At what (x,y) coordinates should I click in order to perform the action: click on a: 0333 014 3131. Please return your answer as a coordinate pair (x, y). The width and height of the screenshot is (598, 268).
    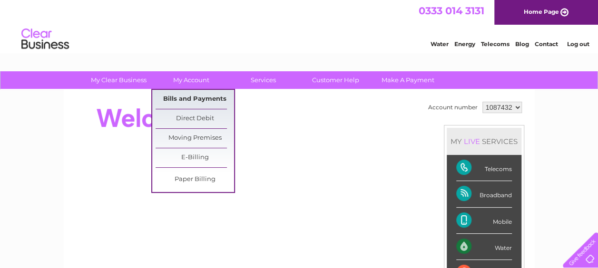
    Looking at the image, I should click on (451, 10).